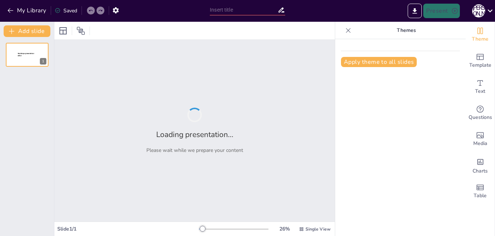  What do you see at coordinates (481, 118) in the screenshot?
I see `span: Questions` at bounding box center [481, 118].